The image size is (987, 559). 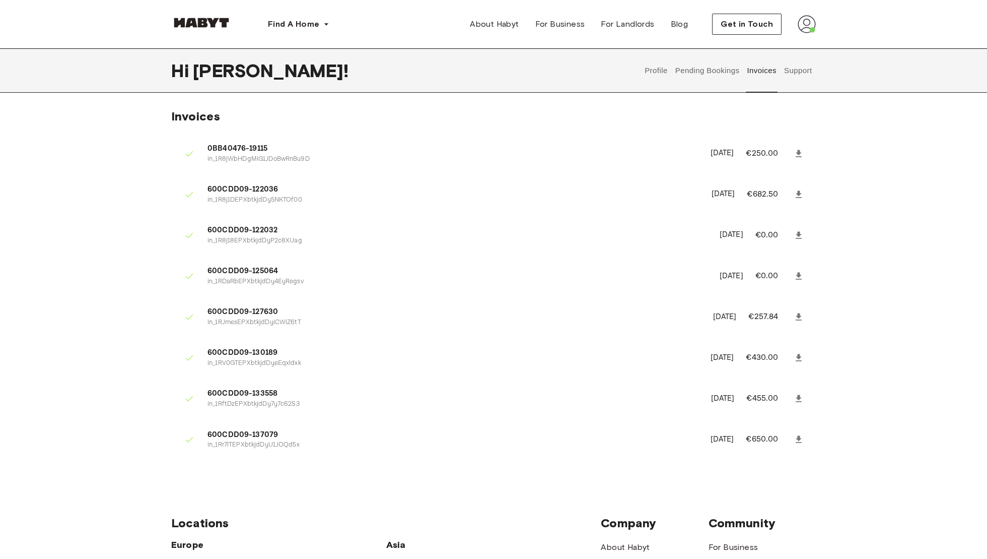 I want to click on span: 600CDD09-137079, so click(x=453, y=435).